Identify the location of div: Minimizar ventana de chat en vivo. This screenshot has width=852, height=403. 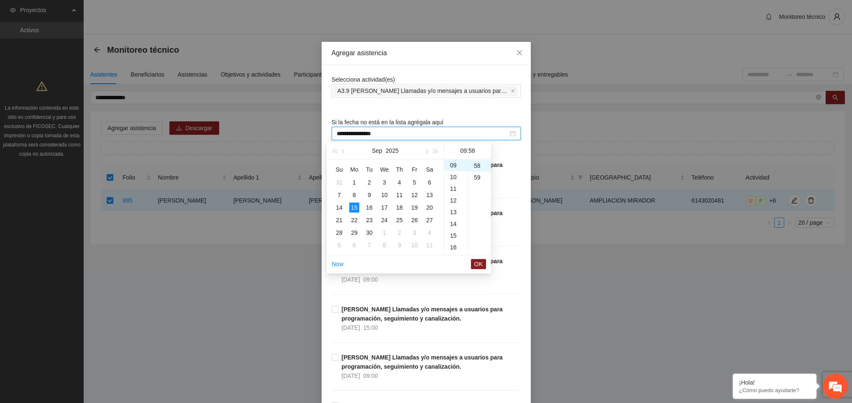
(147, 14).